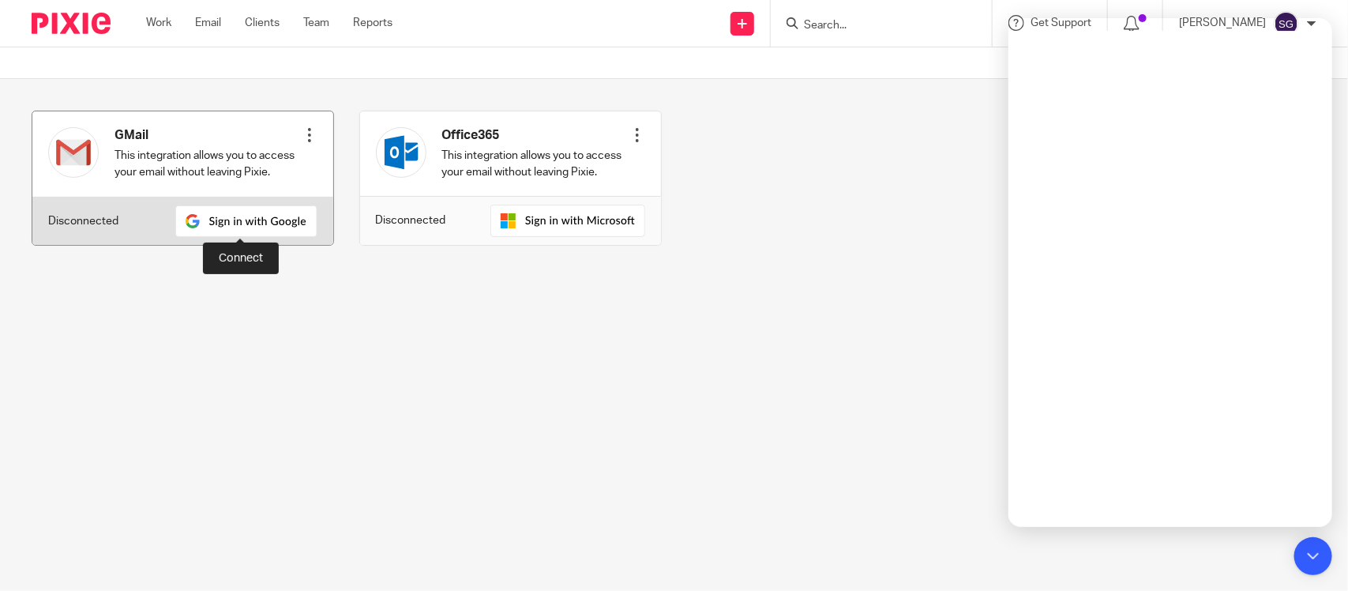  What do you see at coordinates (535, 135) in the screenshot?
I see `h4: Office365` at bounding box center [535, 135].